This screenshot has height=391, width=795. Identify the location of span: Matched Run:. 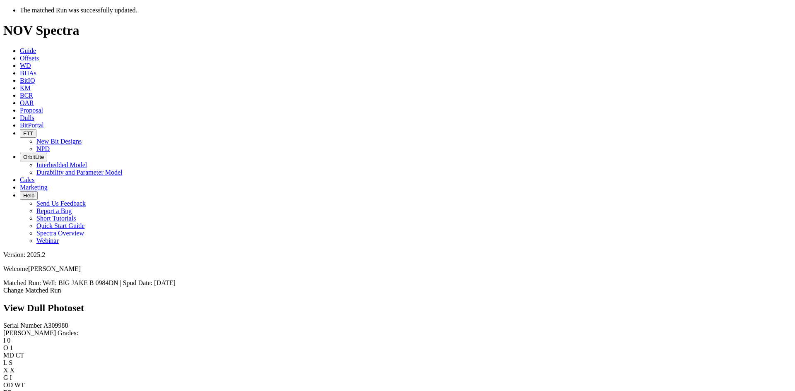
(22, 283).